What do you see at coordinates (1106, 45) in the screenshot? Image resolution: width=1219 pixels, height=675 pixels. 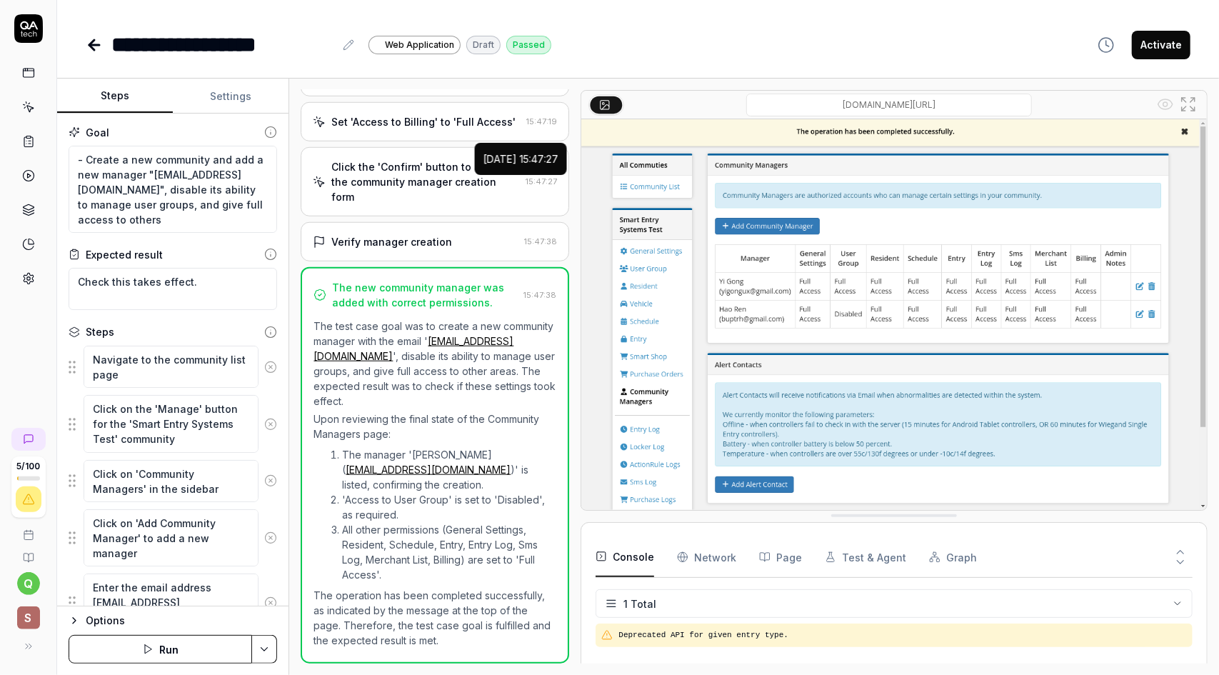 I see `button: View version history` at bounding box center [1106, 45].